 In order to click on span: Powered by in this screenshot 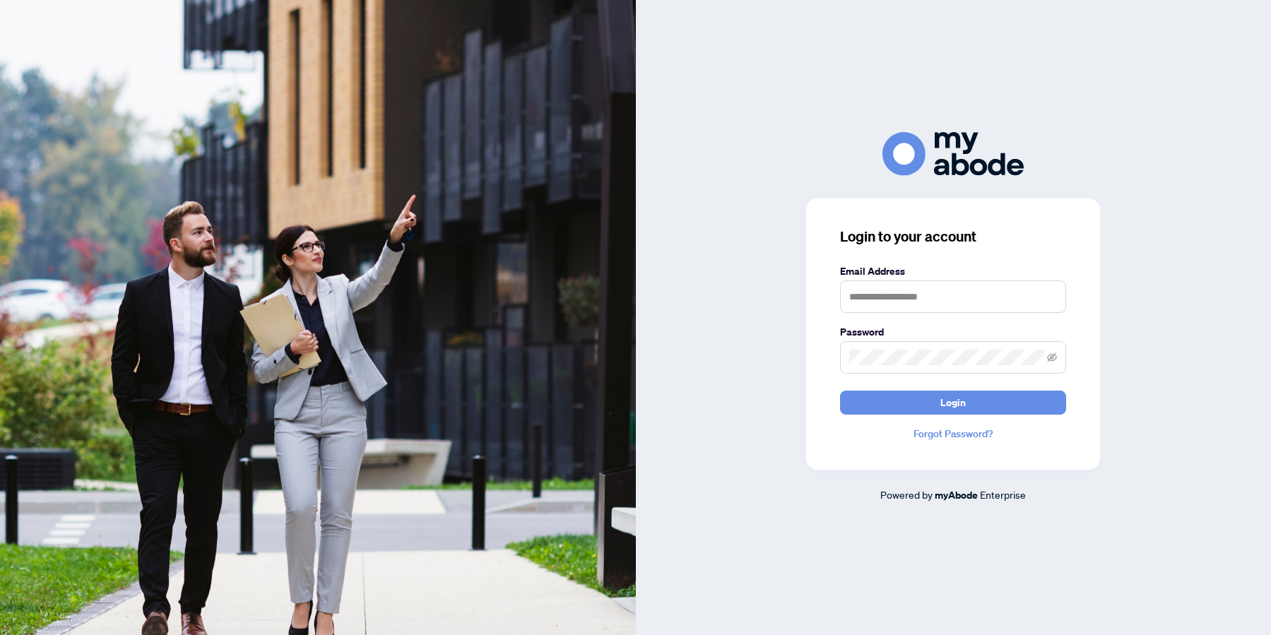, I will do `click(906, 495)`.